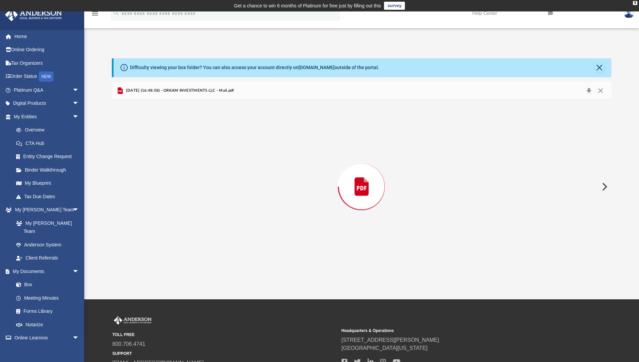 The image size is (639, 362). I want to click on a: Anderson System, so click(47, 244).